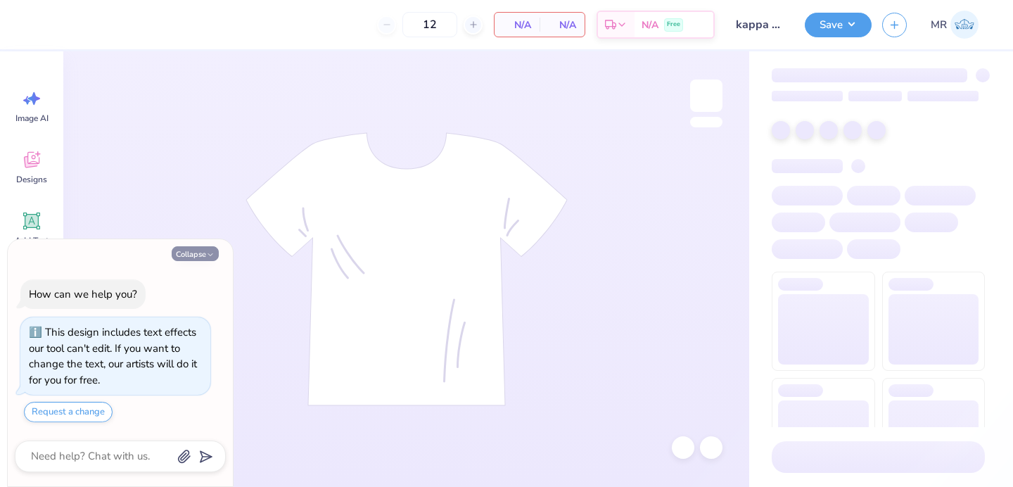  I want to click on button: Save, so click(838, 25).